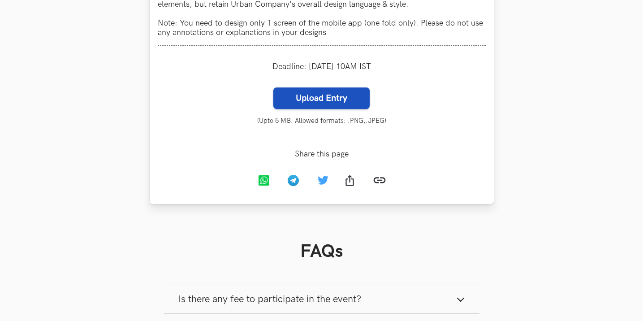  What do you see at coordinates (379, 181) in the screenshot?
I see `a: Copy link` at bounding box center [379, 181].